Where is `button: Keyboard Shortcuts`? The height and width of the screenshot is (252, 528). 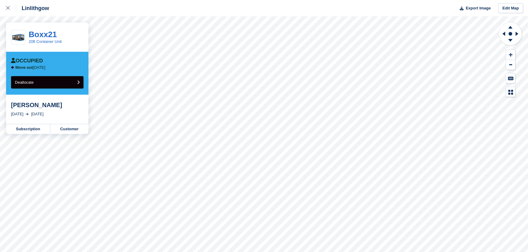 button: Keyboard Shortcuts is located at coordinates (511, 78).